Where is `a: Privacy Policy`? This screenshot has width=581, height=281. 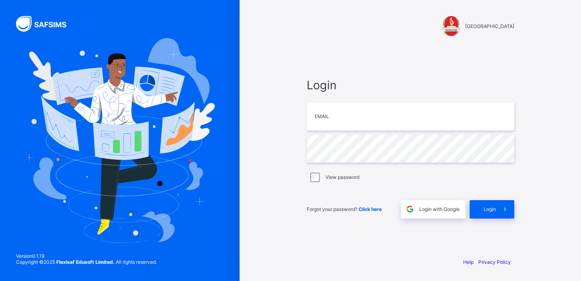
a: Privacy Policy is located at coordinates (495, 261).